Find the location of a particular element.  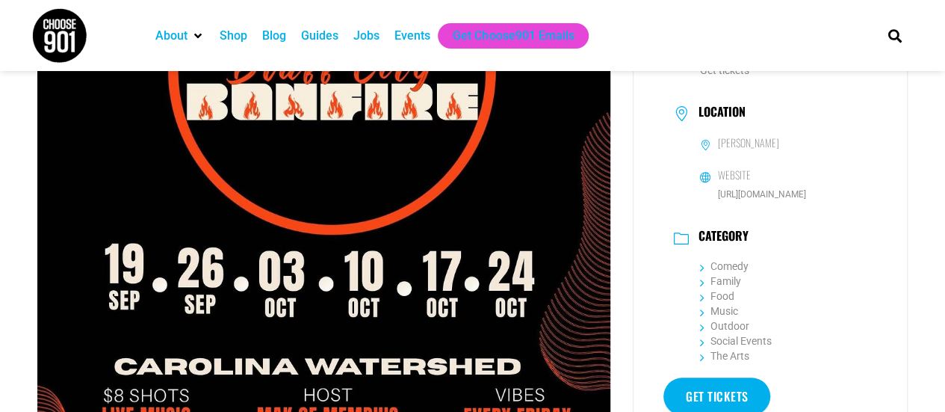

a: Outdoor is located at coordinates (725, 326).